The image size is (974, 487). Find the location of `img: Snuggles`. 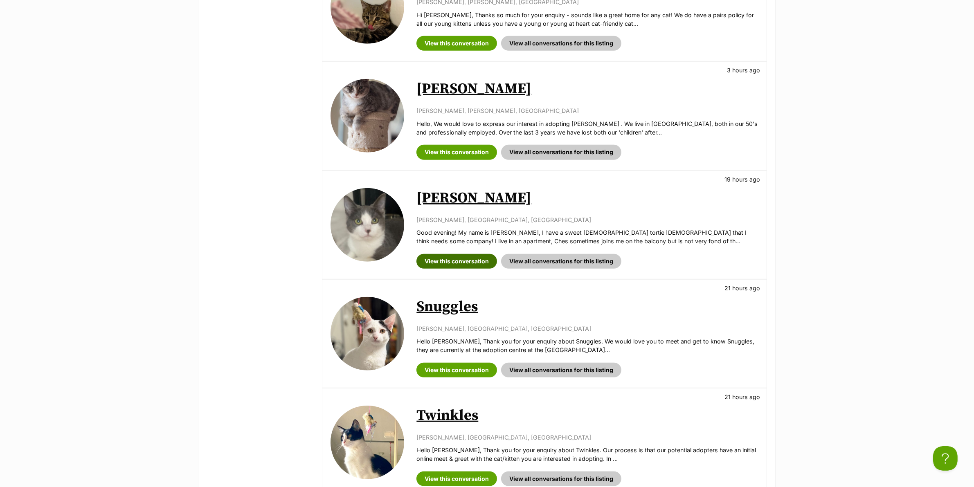

img: Snuggles is located at coordinates (367, 334).